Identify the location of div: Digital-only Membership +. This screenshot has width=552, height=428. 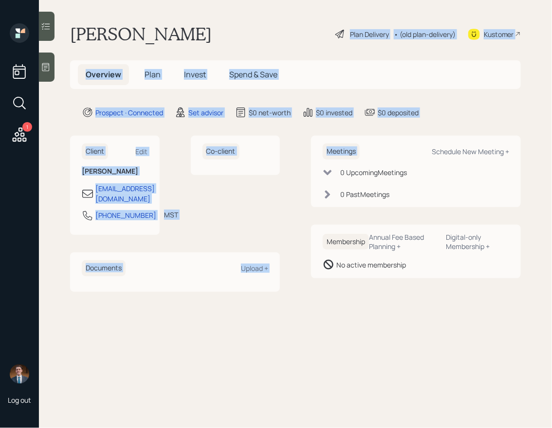
(478, 242).